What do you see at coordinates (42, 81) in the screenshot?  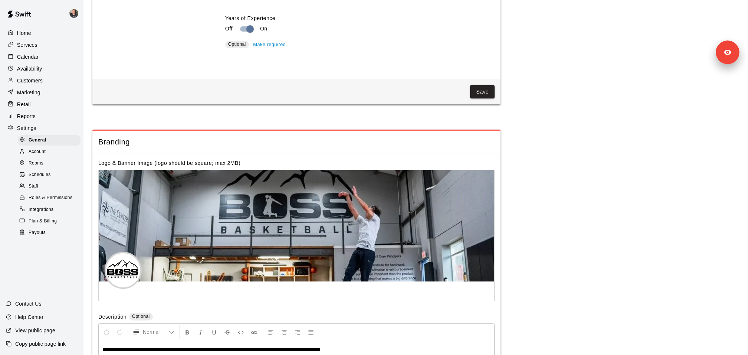 I see `a: Customers` at bounding box center [42, 81].